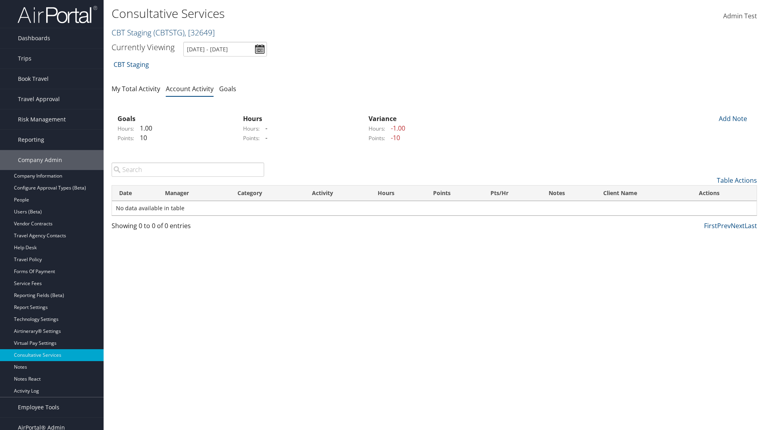 The image size is (765, 430). Describe the element at coordinates (383, 119) in the screenshot. I see `strong: Variance` at that location.